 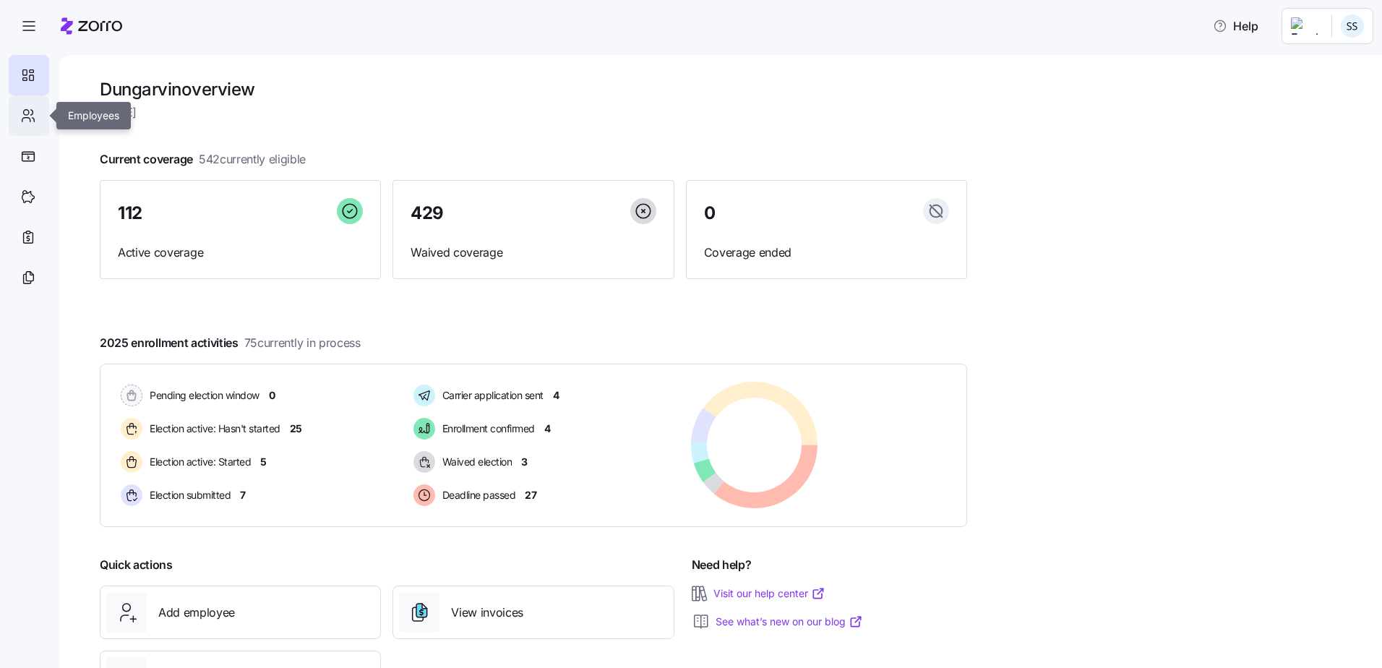 What do you see at coordinates (136, 564) in the screenshot?
I see `span: Quick actions` at bounding box center [136, 564].